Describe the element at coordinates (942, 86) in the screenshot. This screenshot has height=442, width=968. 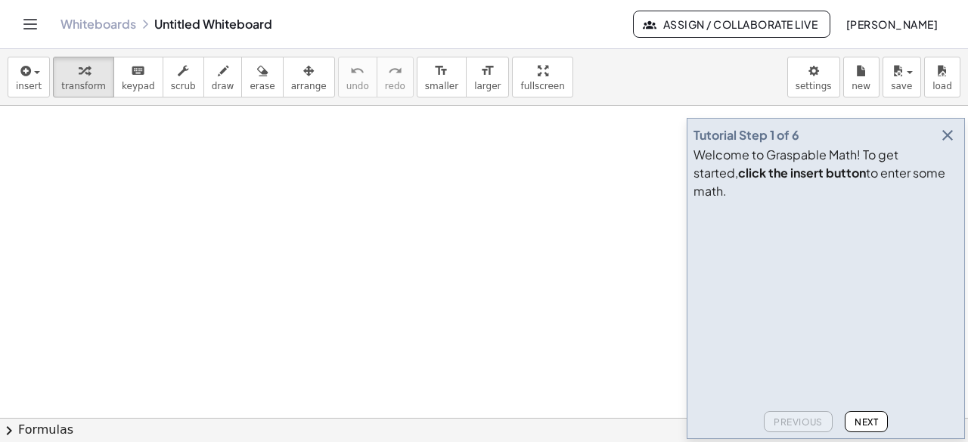
I see `span: load` at that location.